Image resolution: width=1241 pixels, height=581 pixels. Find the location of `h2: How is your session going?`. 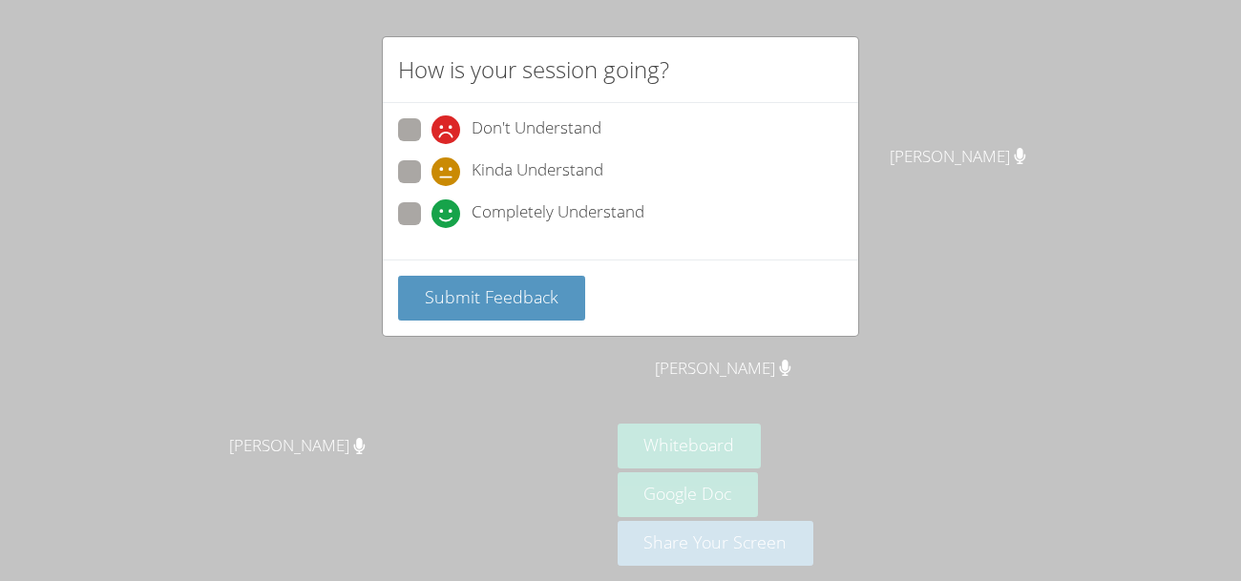

h2: How is your session going? is located at coordinates (534, 70).